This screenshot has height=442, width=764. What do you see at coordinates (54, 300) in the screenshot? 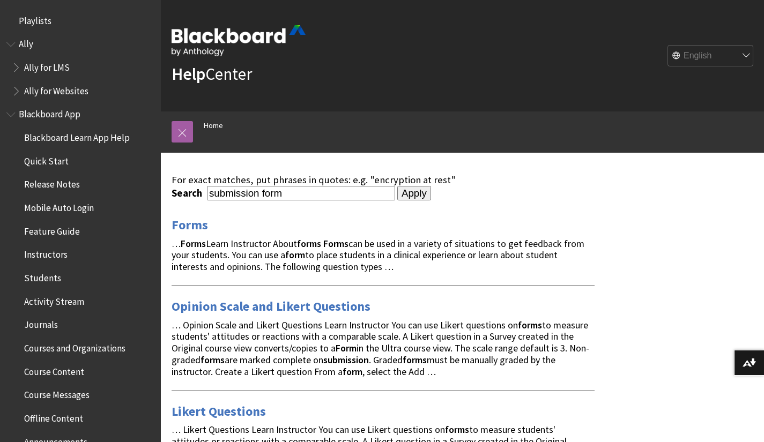
I see `span: Activity Stream` at bounding box center [54, 300].